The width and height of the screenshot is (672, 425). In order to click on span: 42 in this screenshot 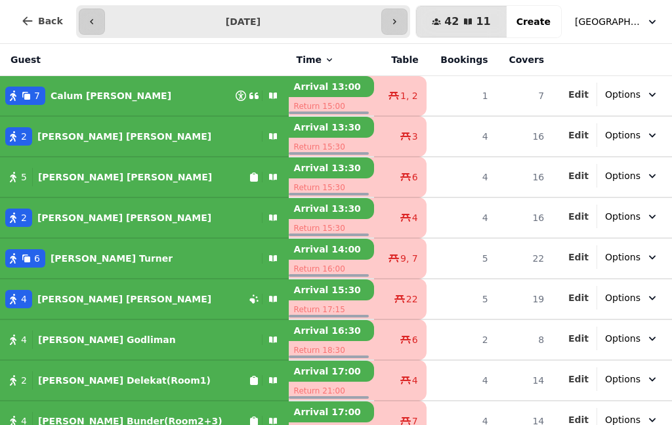, I will do `click(451, 22)`.